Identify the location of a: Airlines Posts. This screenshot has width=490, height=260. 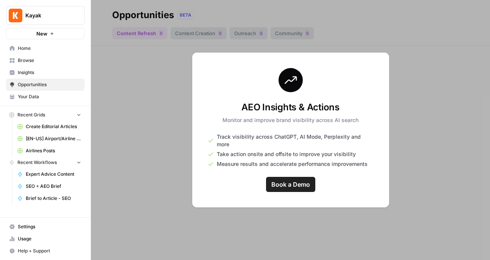
(49, 151).